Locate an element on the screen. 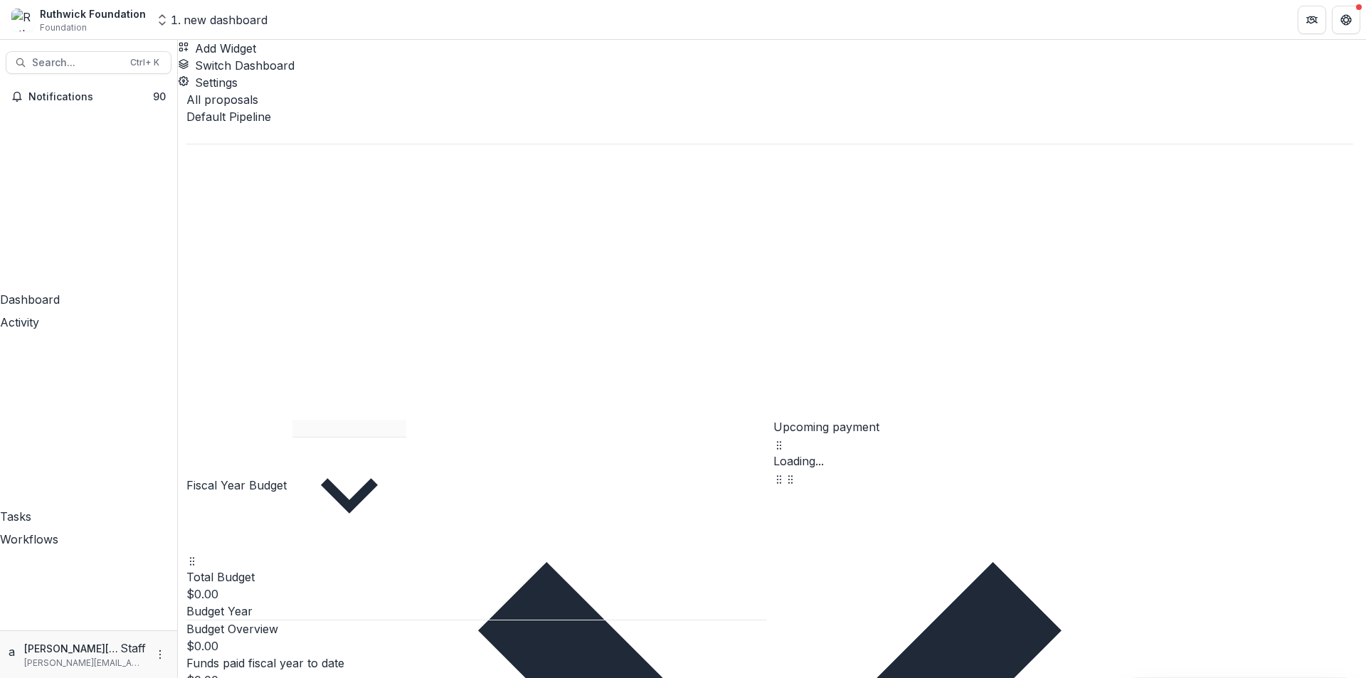  p: Budget Year is located at coordinates (476, 611).